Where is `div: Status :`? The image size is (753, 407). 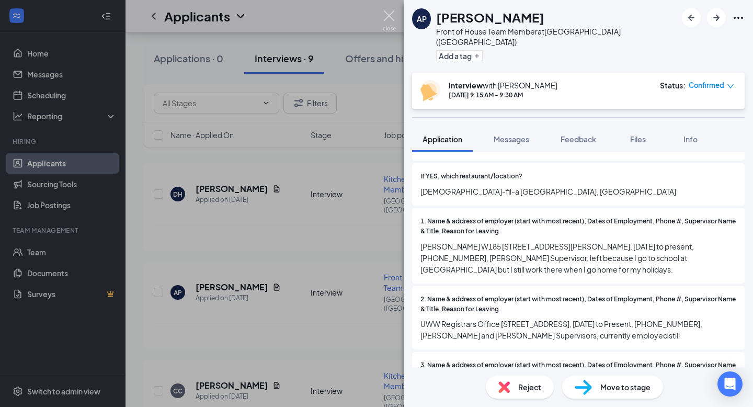 div: Status : is located at coordinates (673, 85).